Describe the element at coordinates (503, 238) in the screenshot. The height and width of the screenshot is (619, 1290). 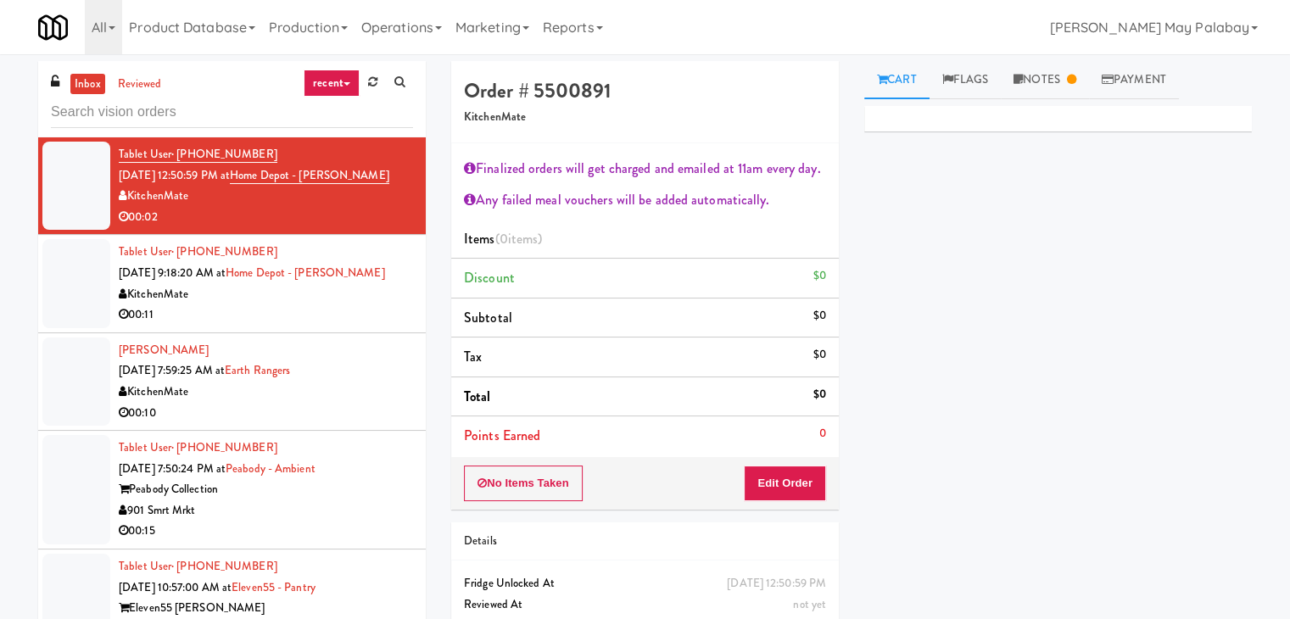
I see `span: Items` at that location.